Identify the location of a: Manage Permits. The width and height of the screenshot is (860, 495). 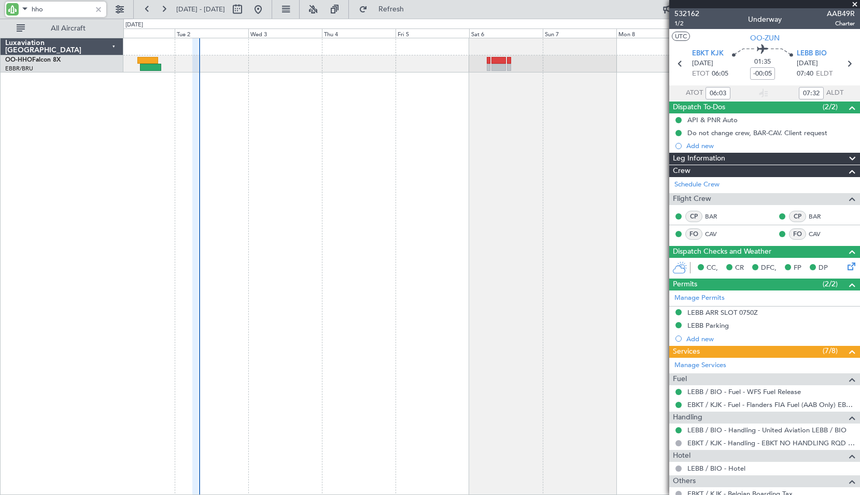
(699, 299).